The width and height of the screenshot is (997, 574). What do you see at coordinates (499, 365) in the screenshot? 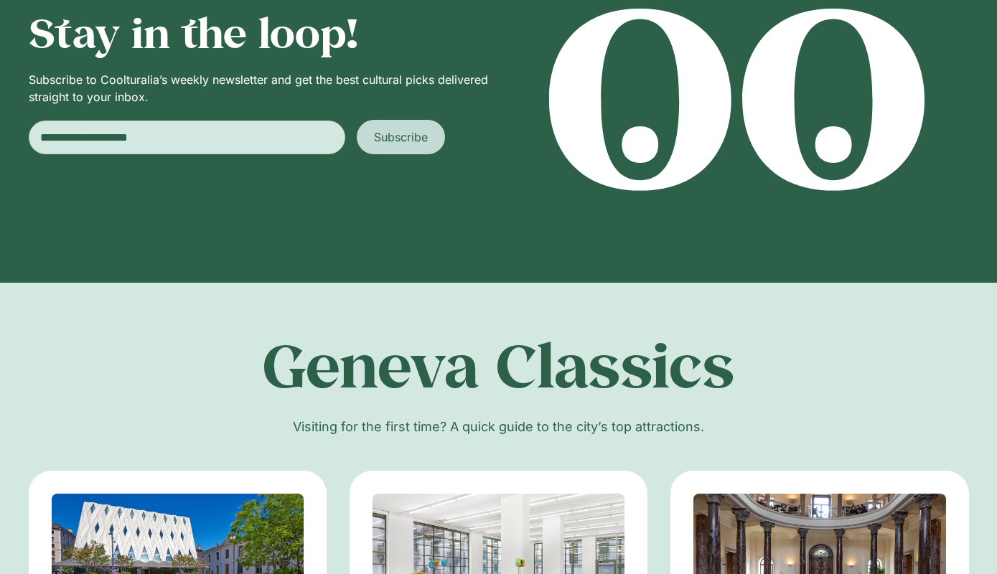
I see `p: Geneva Classics` at bounding box center [499, 365].